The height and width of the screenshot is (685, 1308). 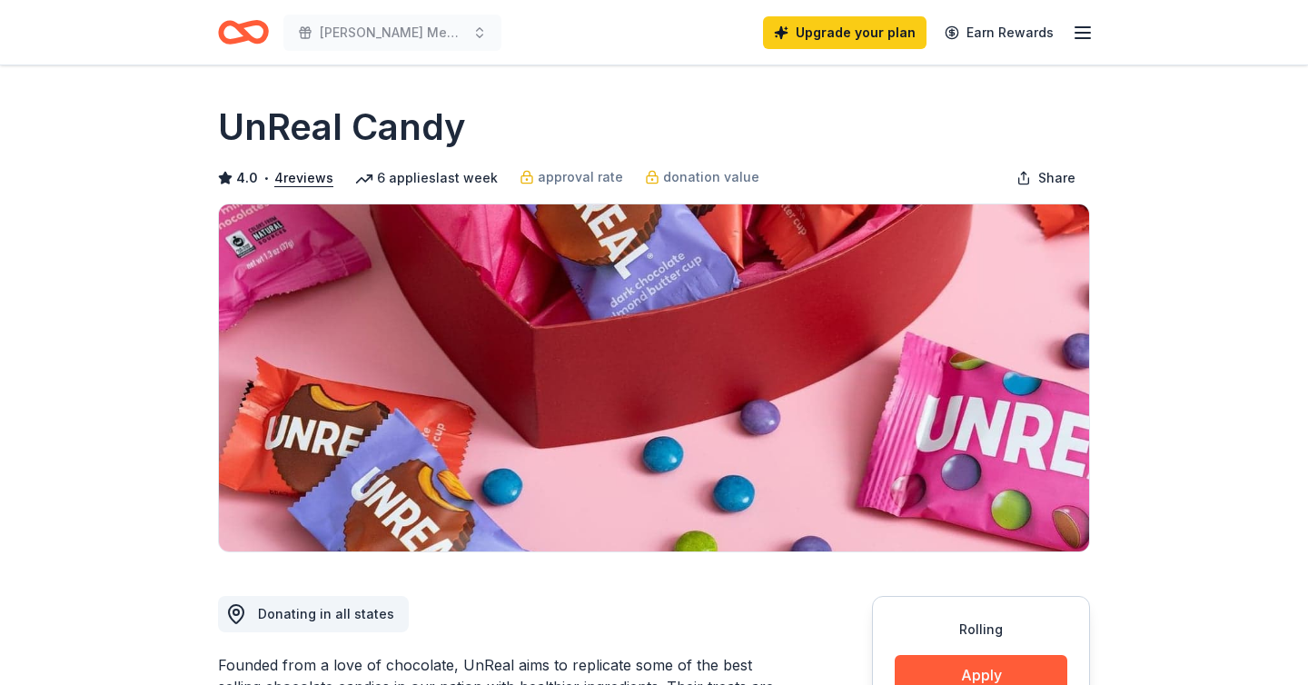 I want to click on button: Share, so click(x=1045, y=178).